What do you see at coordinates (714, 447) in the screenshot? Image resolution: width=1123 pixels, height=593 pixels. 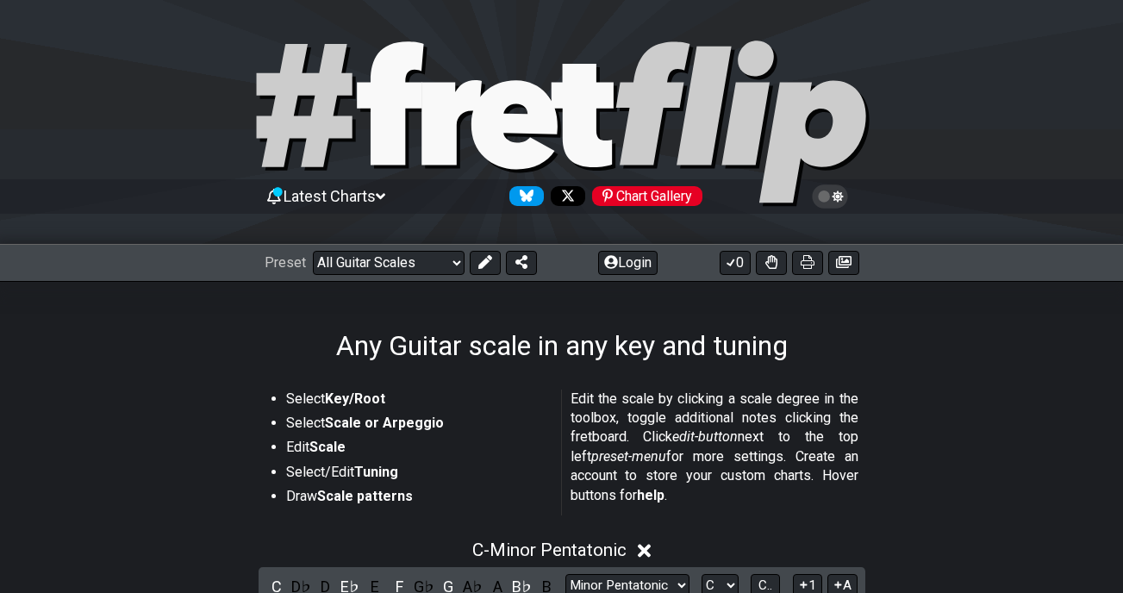 I see `p: Edit the scale by clicking a scale degree in the toolbox, toggle additional notes clicking the fr...` at bounding box center [714, 447].